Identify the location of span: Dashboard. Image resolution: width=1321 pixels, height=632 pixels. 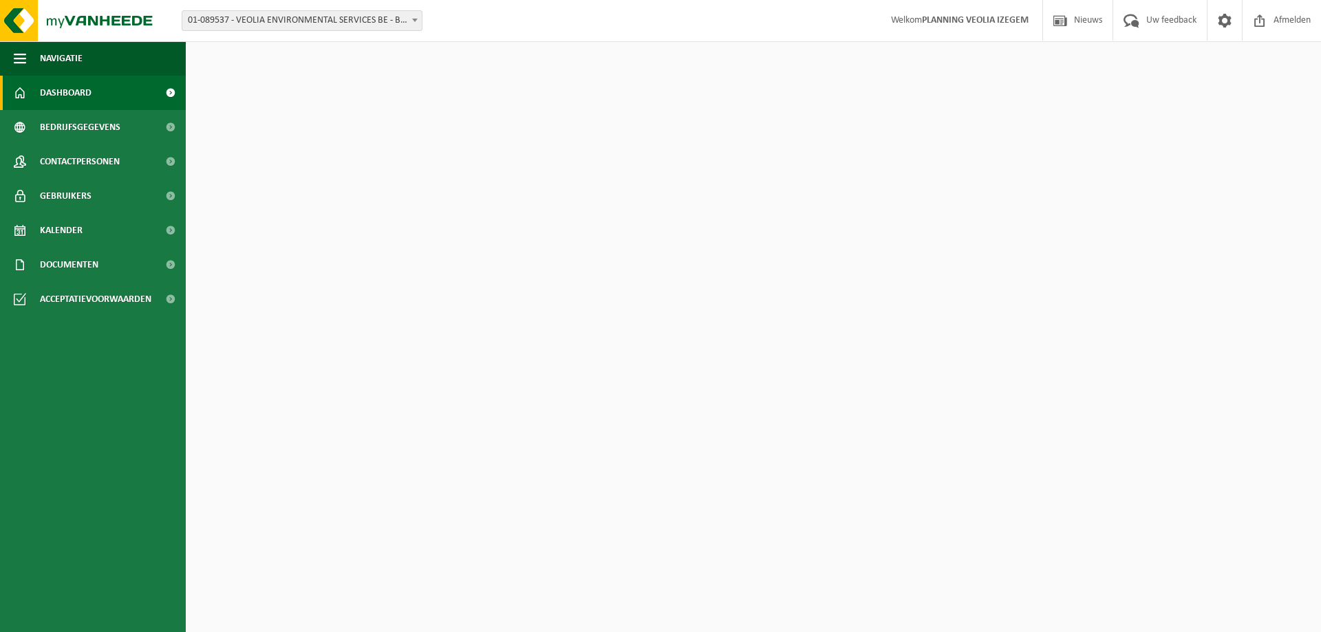
(65, 93).